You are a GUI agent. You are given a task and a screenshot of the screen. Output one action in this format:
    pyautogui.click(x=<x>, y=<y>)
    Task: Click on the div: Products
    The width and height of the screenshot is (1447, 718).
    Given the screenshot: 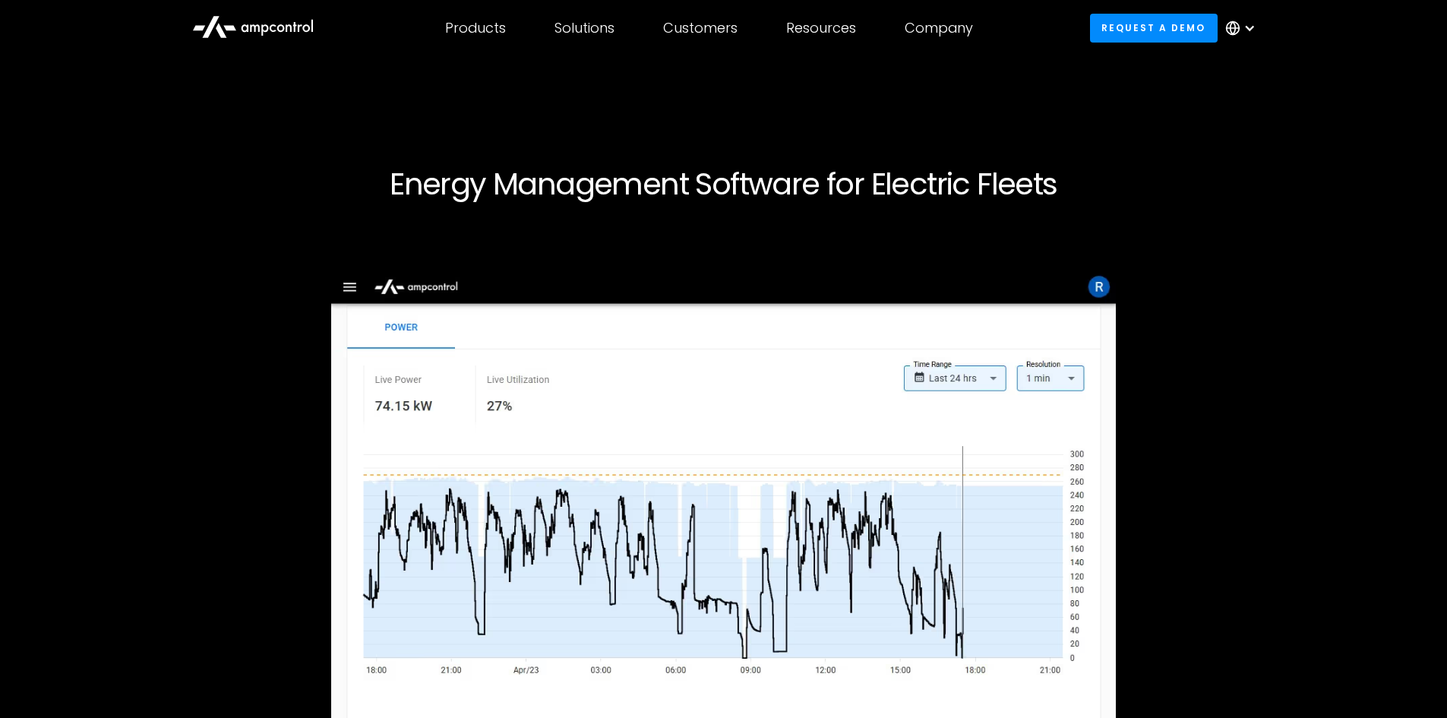 What is the action you would take?
    pyautogui.click(x=476, y=28)
    